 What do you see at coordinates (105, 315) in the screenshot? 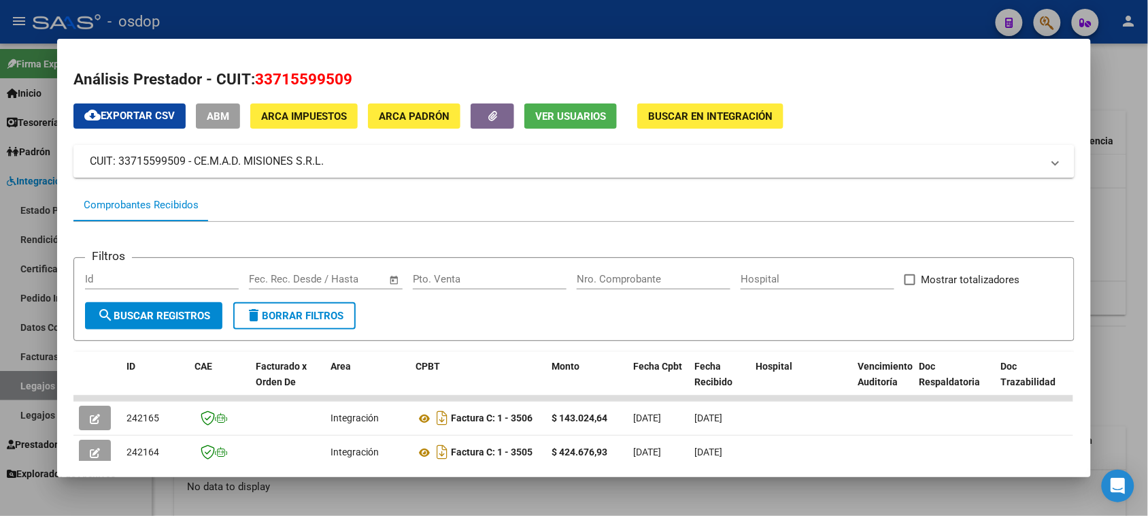
I see `mat-icon: search` at bounding box center [105, 315].